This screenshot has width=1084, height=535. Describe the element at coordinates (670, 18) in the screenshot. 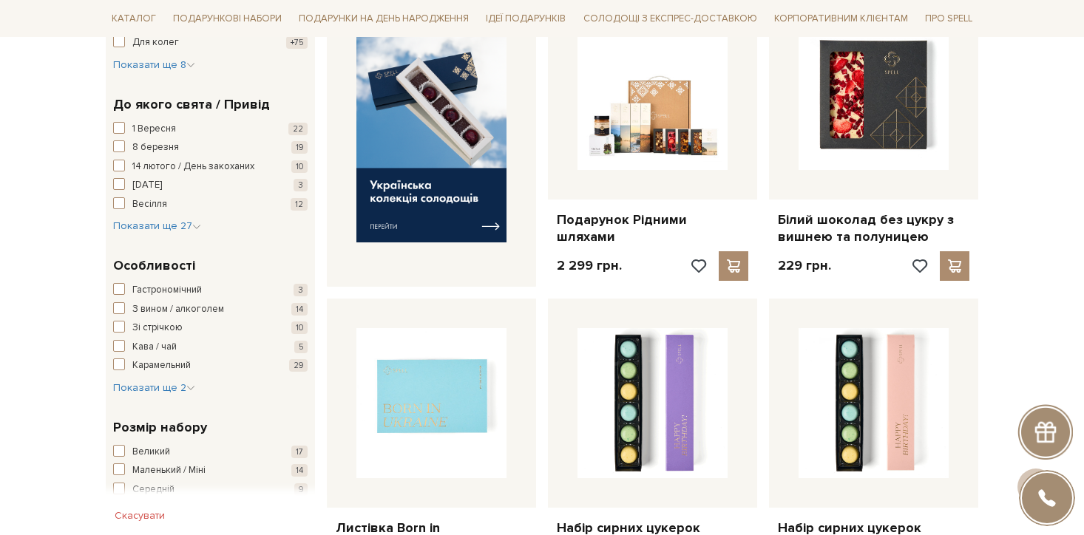

I see `a: Солодощі з експрес-доставкою` at that location.